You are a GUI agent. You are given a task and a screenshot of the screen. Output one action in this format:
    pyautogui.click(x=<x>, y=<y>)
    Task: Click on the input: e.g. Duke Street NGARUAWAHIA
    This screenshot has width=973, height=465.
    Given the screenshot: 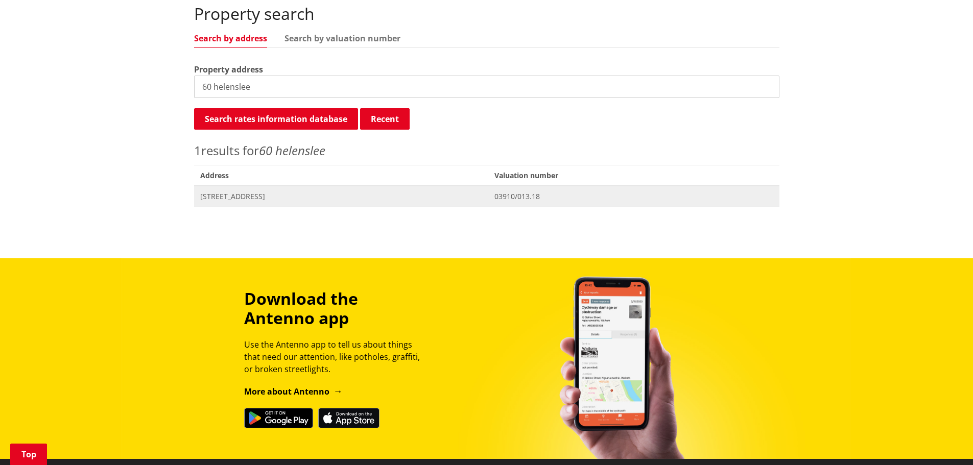 What is the action you would take?
    pyautogui.click(x=487, y=87)
    